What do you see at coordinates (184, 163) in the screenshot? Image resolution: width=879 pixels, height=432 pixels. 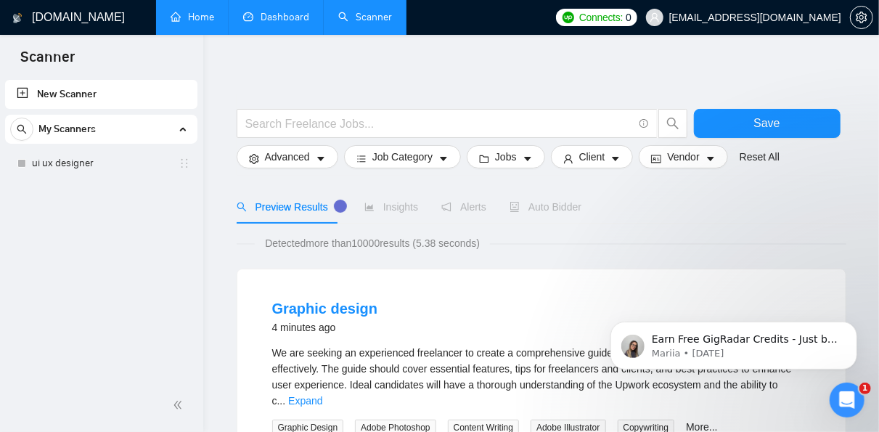 I see `span: holder` at bounding box center [184, 163].